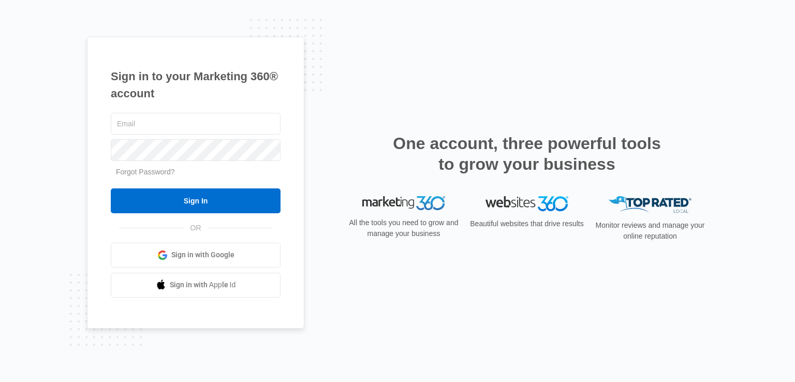 This screenshot has width=795, height=382. I want to click on span: OR, so click(196, 228).